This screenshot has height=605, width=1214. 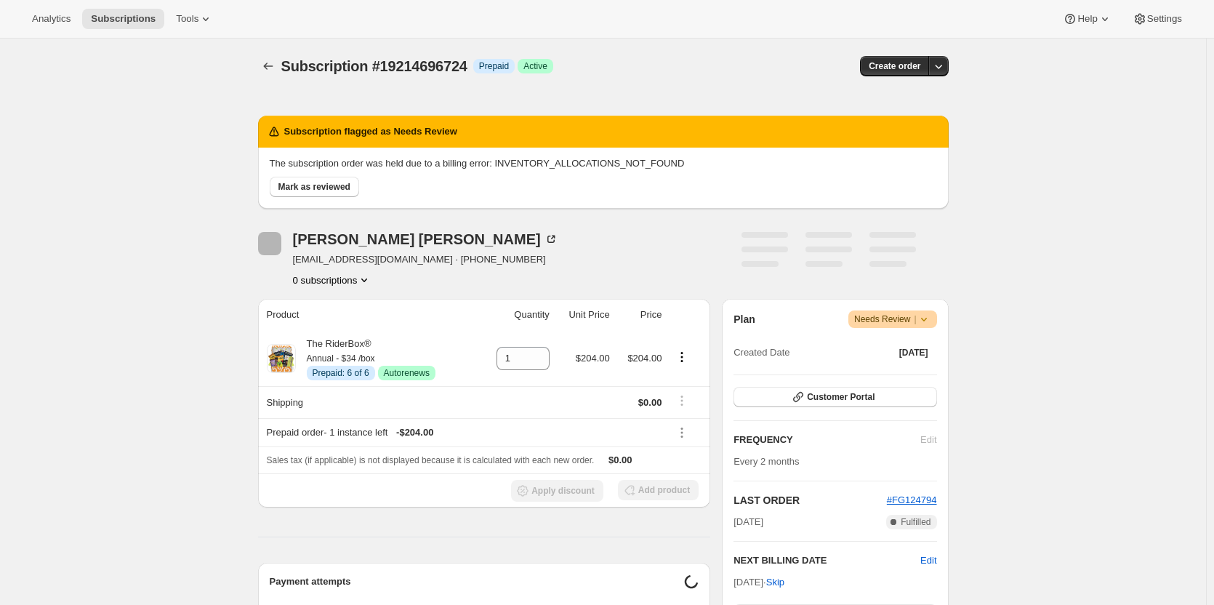 What do you see at coordinates (584, 315) in the screenshot?
I see `th: Unit Price` at bounding box center [584, 315].